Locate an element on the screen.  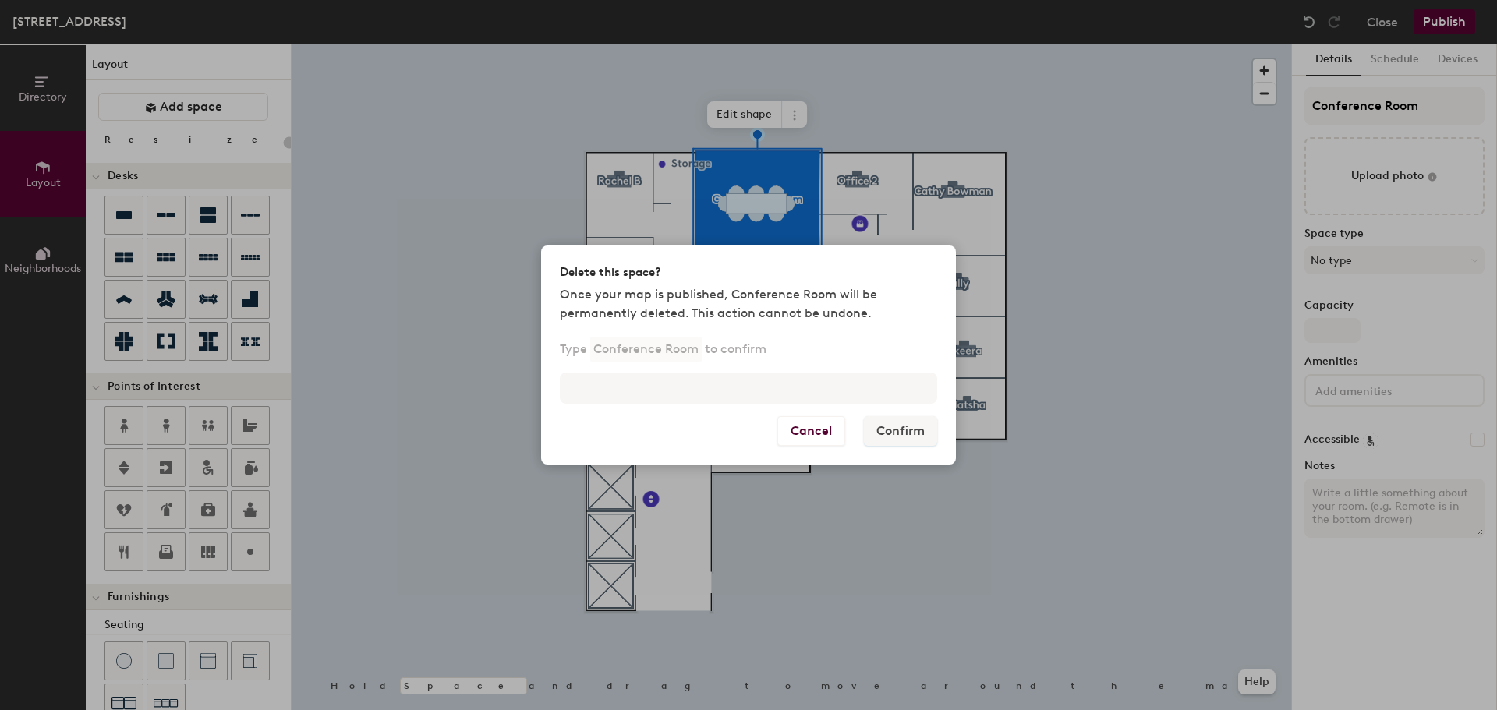
p: Once your map is published, Conference Room will be permanently deleted. This action cannot be un... is located at coordinates (748, 304).